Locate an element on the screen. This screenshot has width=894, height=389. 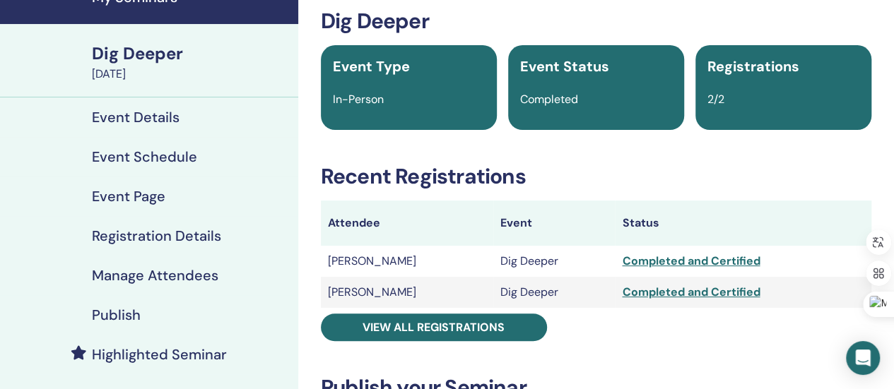
th: Event is located at coordinates (554, 223).